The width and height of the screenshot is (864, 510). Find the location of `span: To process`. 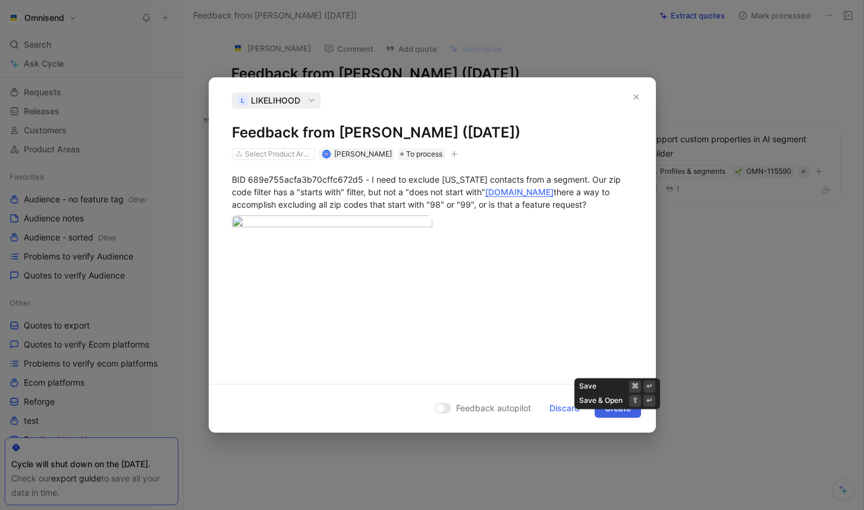

span: To process is located at coordinates (424, 154).